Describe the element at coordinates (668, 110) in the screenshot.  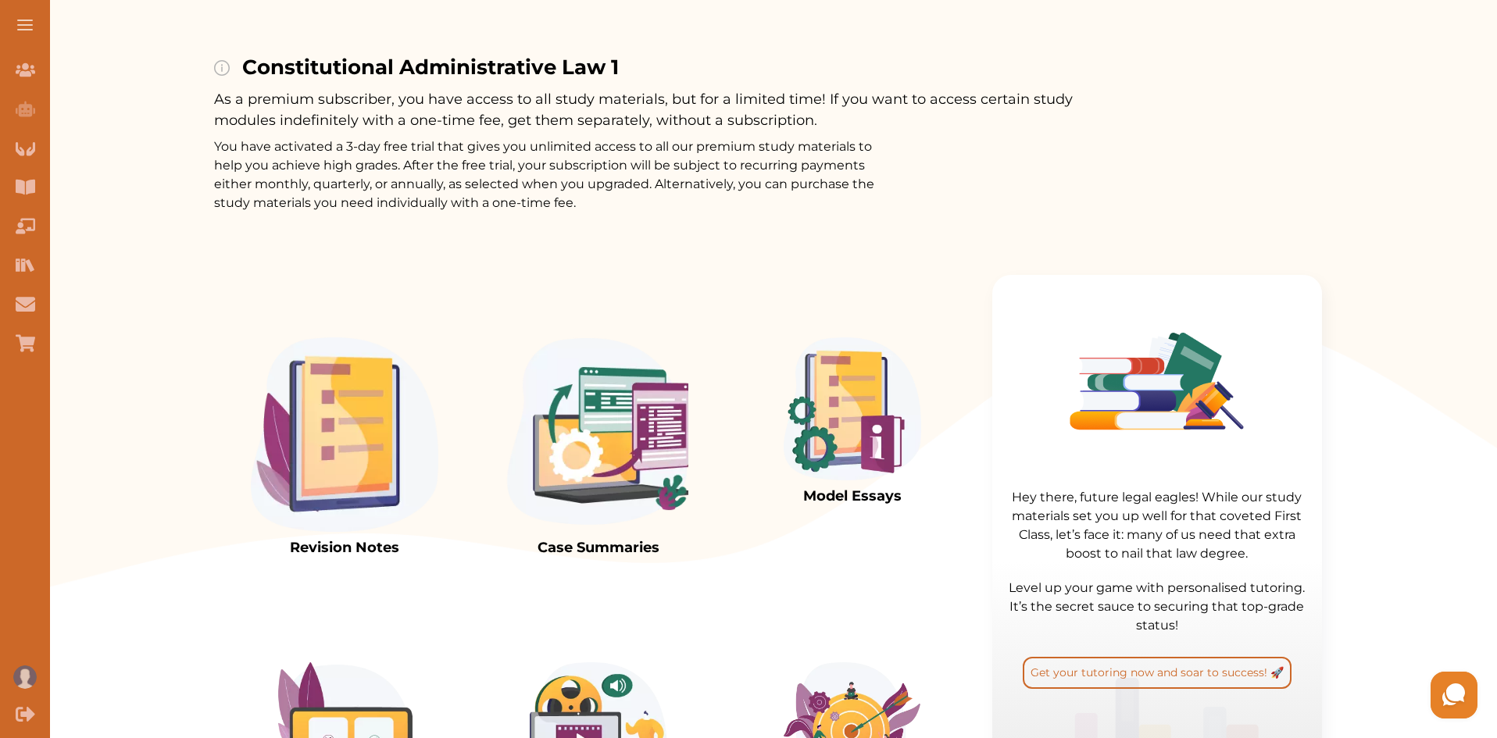
I see `p: As a premium subscriber, you have access to all study materials, but for a limited time! If you w...` at that location.